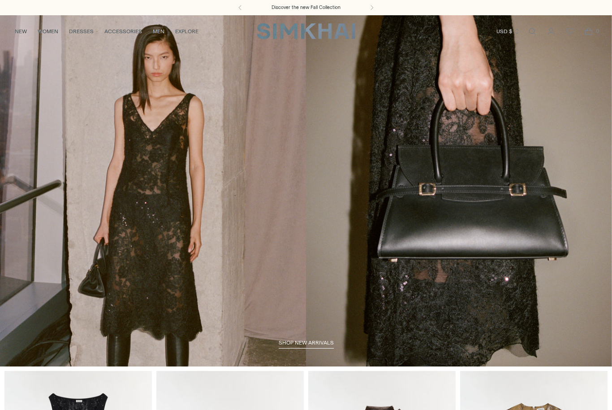 This screenshot has height=410, width=612. Describe the element at coordinates (123, 31) in the screenshot. I see `a: ACCESSORIES` at that location.